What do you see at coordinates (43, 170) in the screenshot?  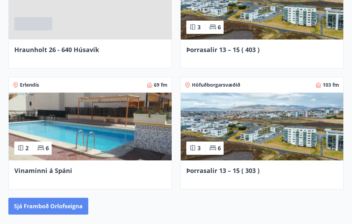 I see `span: Vinaminni á Spáni` at bounding box center [43, 170].